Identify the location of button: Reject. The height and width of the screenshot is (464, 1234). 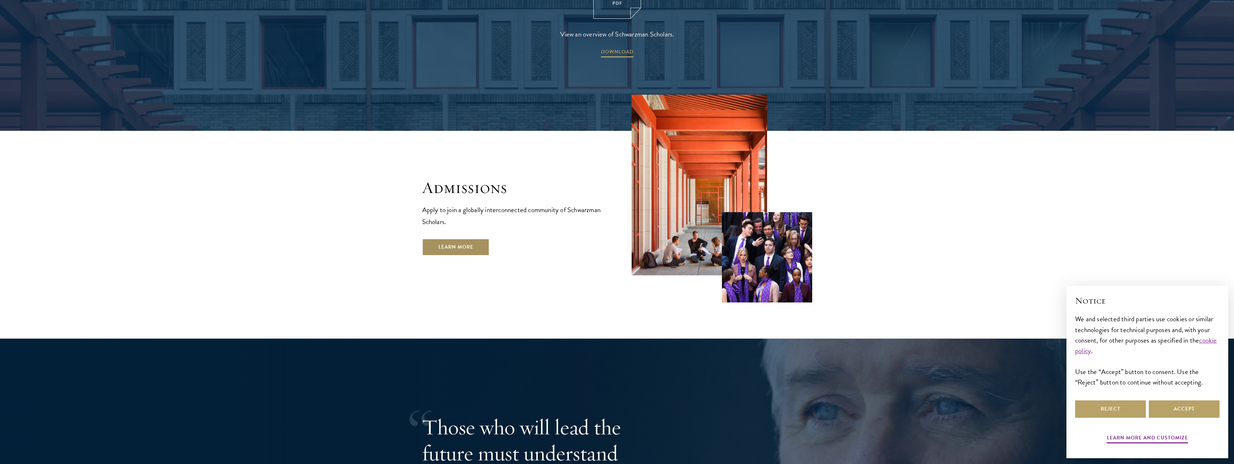
(1110, 409).